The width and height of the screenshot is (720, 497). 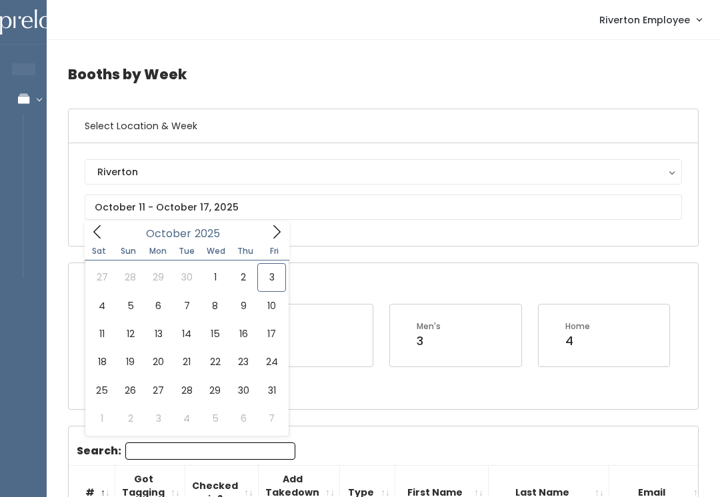 What do you see at coordinates (650, 19) in the screenshot?
I see `a: Riverton Employee` at bounding box center [650, 19].